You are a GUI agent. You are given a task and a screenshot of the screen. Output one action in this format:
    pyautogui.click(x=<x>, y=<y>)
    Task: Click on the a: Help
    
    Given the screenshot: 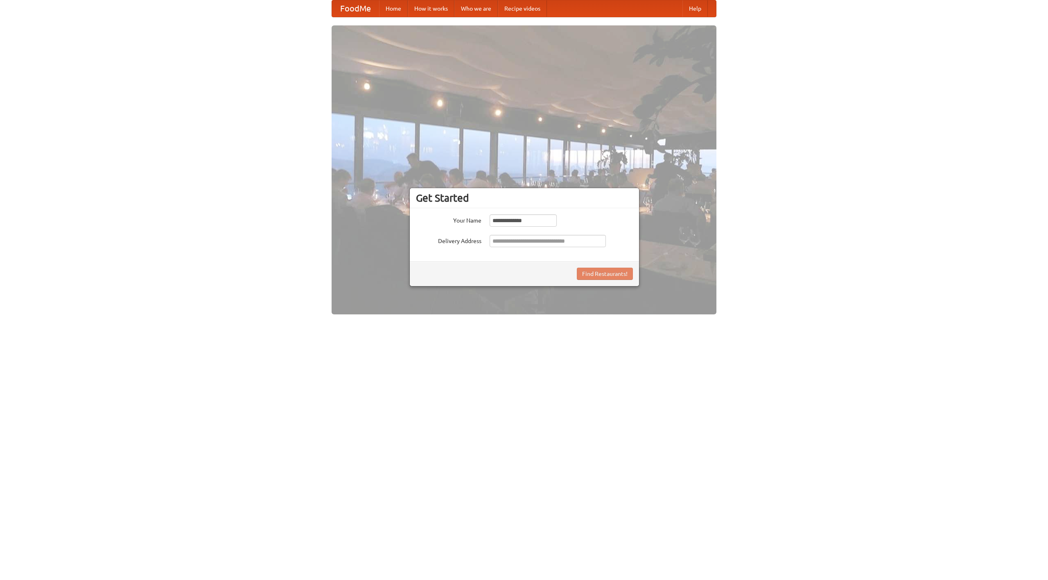 What is the action you would take?
    pyautogui.click(x=695, y=9)
    